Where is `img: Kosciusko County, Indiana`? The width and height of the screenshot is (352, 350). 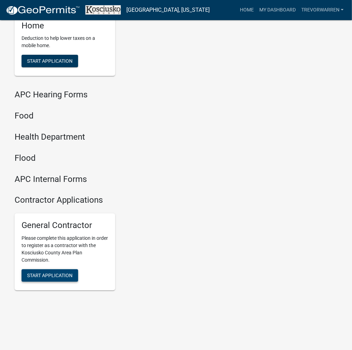 img: Kosciusko County, Indiana is located at coordinates (103, 10).